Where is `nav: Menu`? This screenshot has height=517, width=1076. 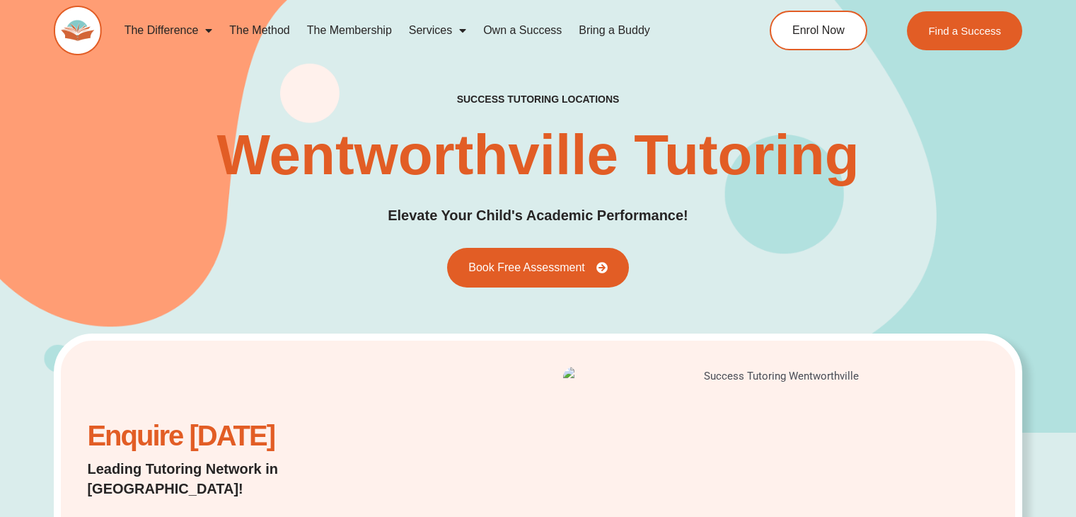
nav: Menu is located at coordinates (415, 30).